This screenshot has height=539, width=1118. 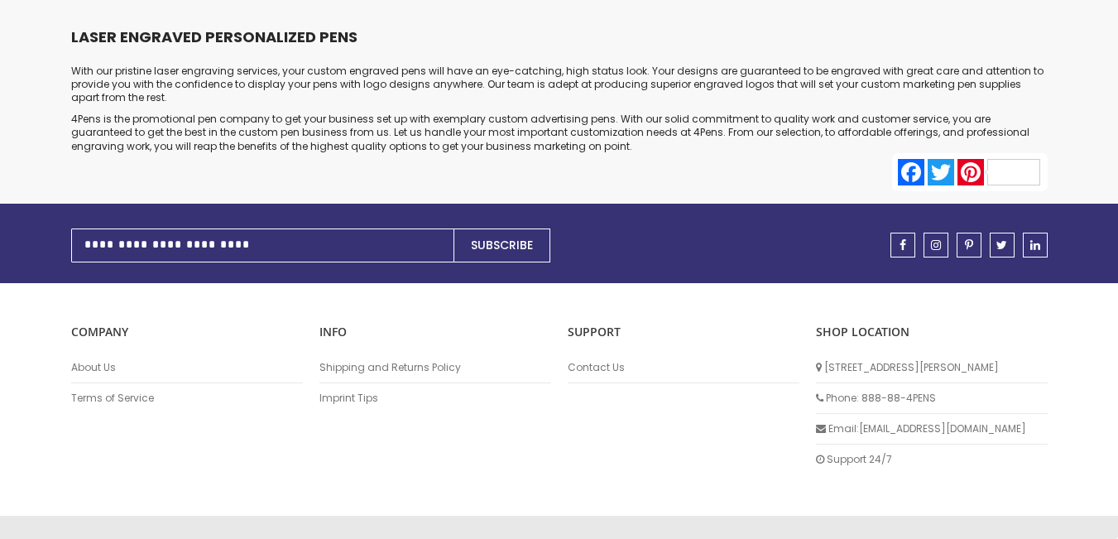 I want to click on span: instagram, so click(x=936, y=245).